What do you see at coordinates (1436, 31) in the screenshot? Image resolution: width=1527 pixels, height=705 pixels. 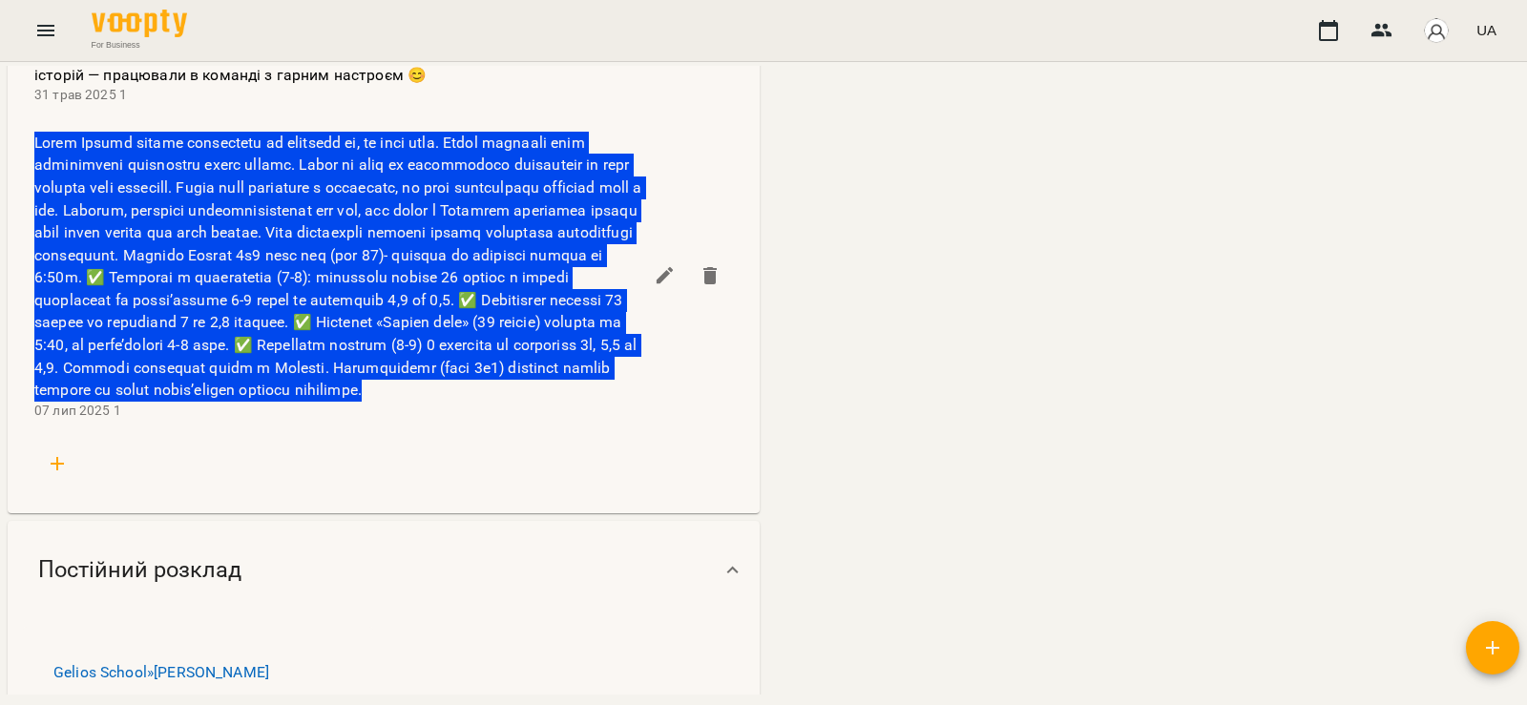 I see `img: avatar_s.png` at bounding box center [1436, 31].